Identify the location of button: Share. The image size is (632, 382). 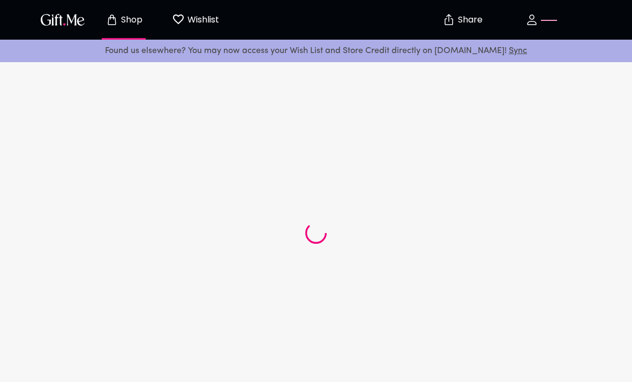
(462, 20).